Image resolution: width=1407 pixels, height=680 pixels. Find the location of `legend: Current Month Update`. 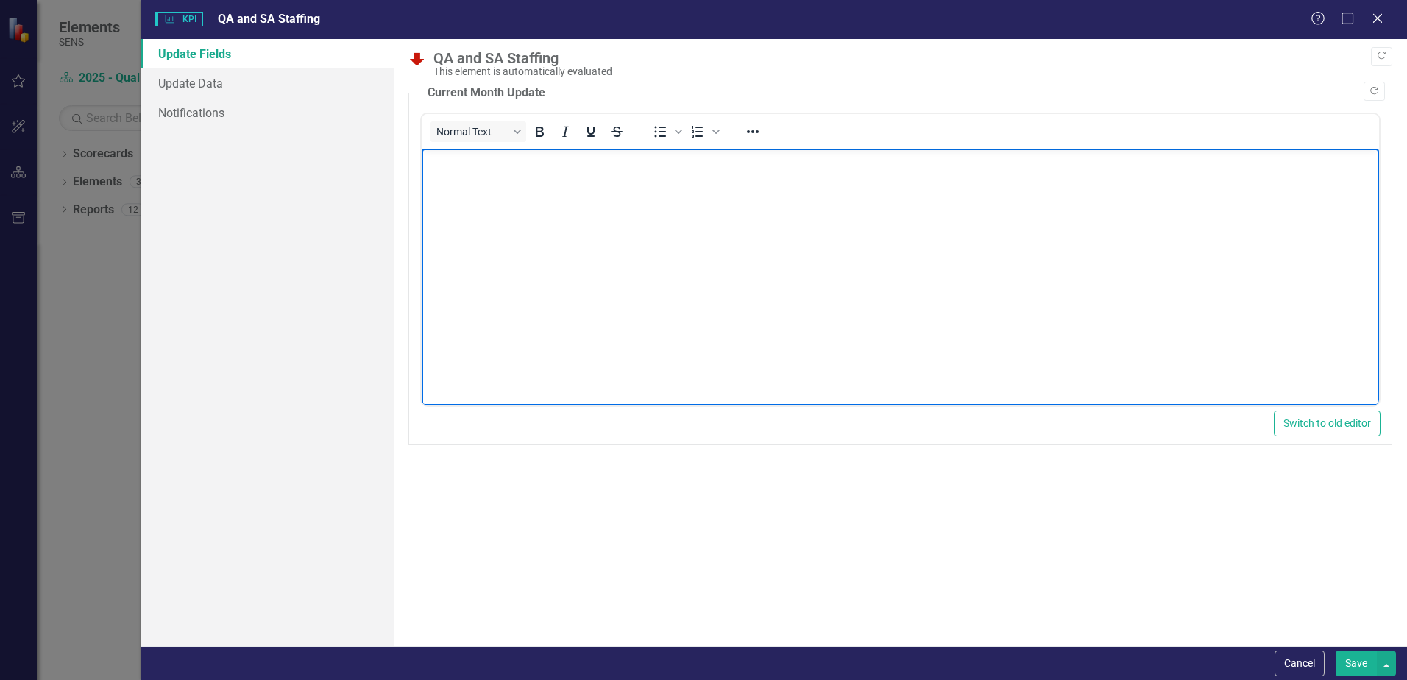

legend: Current Month Update is located at coordinates (486, 93).